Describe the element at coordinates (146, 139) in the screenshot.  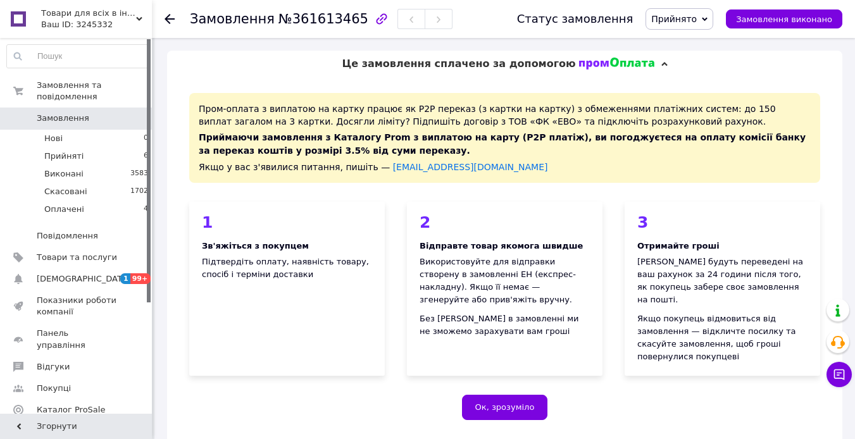
I see `span: 0` at that location.